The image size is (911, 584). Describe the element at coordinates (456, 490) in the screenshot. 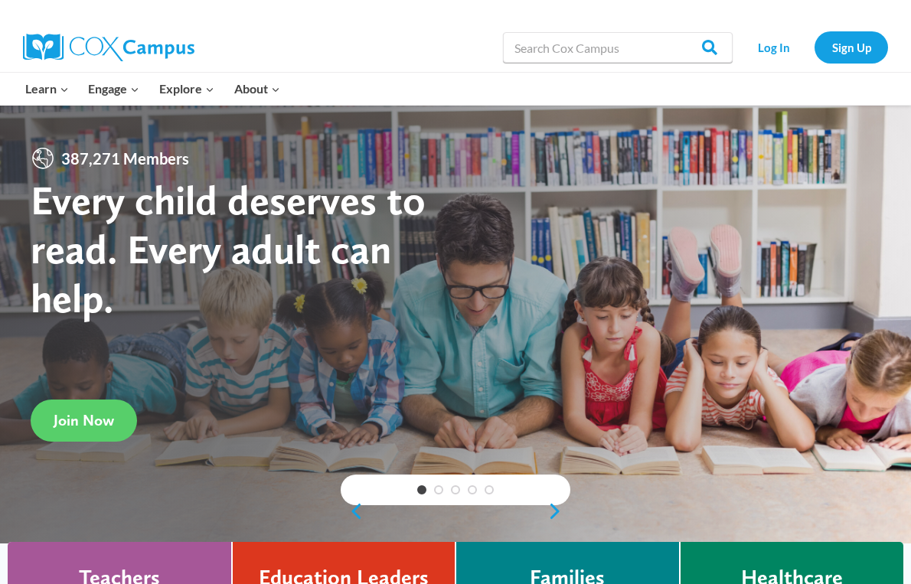

I see `a: 3` at that location.